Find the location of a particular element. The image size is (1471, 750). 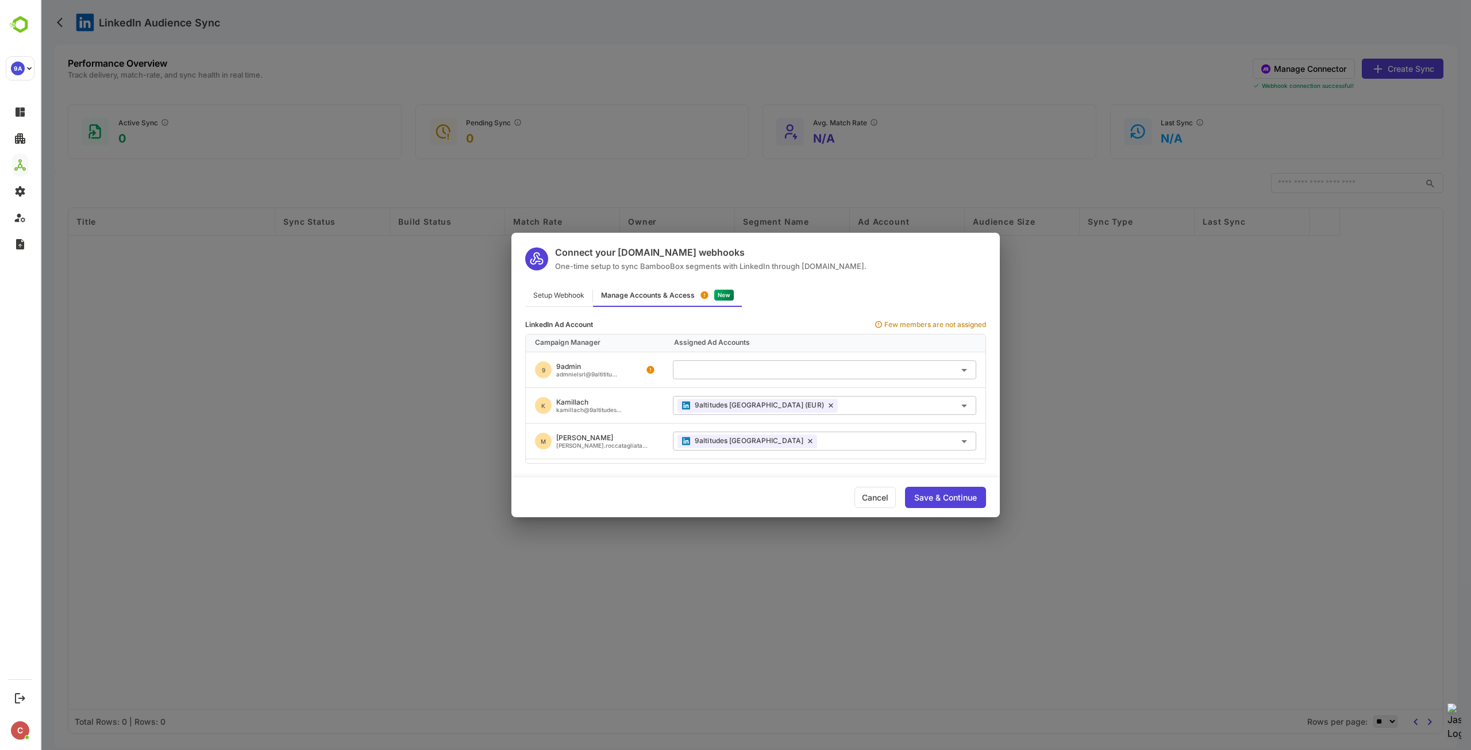

div: Assigned Ad Accounts is located at coordinates (785, 343).